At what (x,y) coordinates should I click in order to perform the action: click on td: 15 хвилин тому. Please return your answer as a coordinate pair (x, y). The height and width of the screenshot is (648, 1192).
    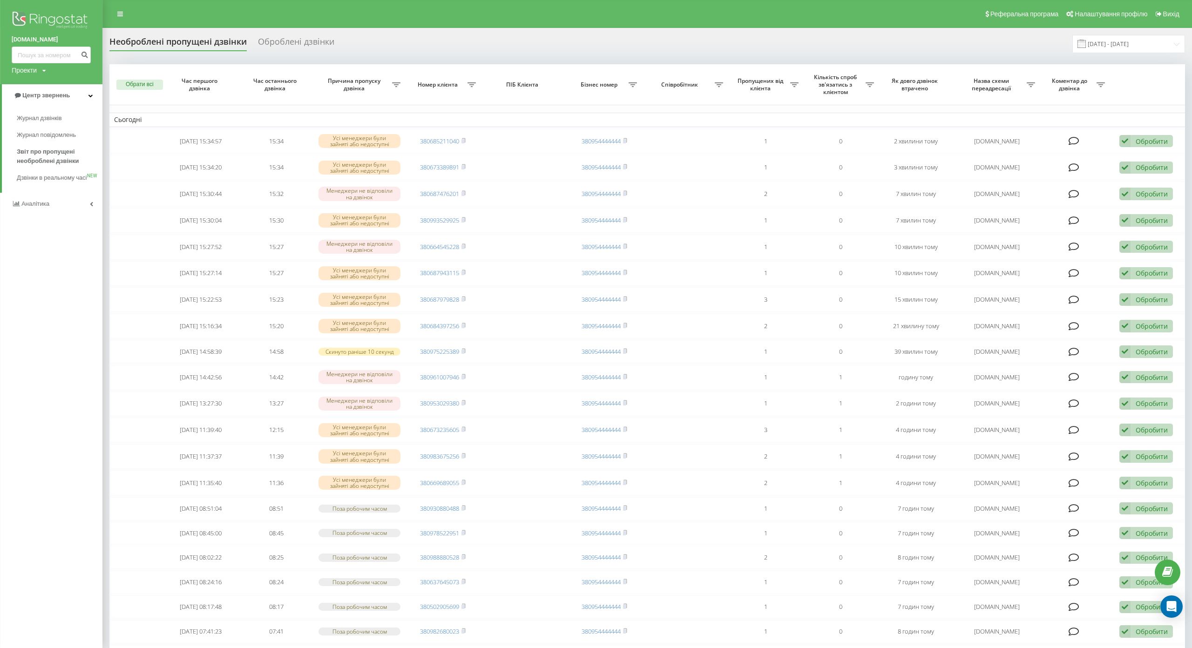
    Looking at the image, I should click on (917, 299).